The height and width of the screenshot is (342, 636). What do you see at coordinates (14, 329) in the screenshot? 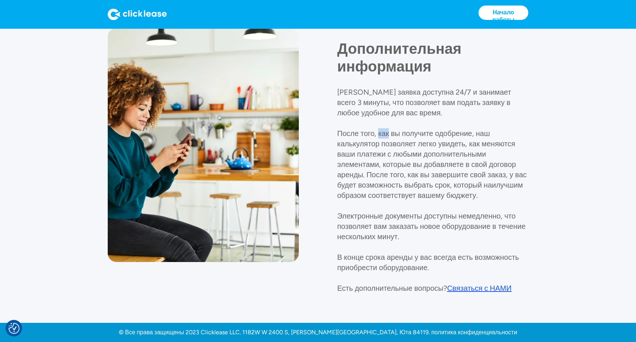
I see `img: Пересмотреть кнопку согласия` at bounding box center [14, 329].